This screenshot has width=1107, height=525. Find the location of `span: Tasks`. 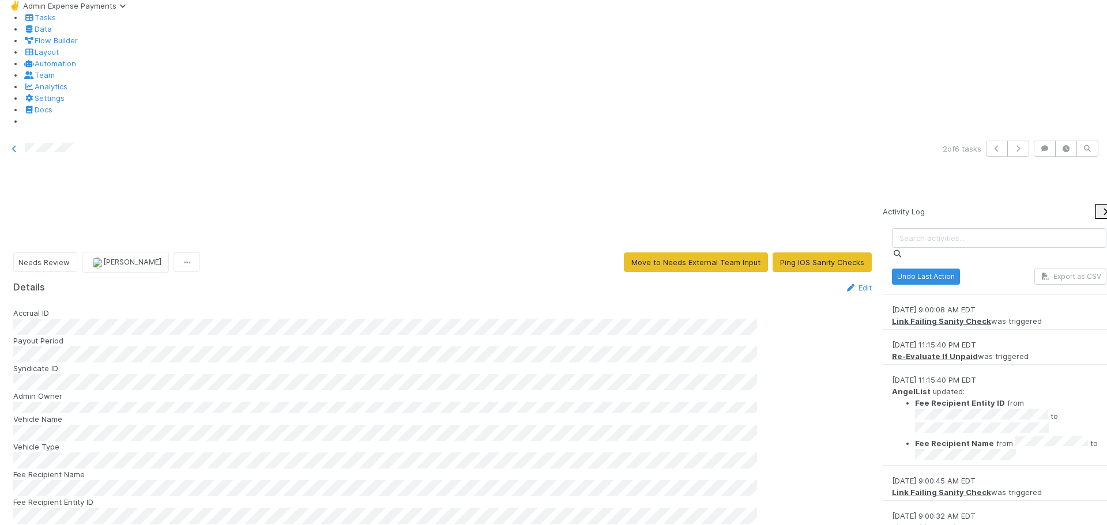

span: Tasks is located at coordinates (39, 17).